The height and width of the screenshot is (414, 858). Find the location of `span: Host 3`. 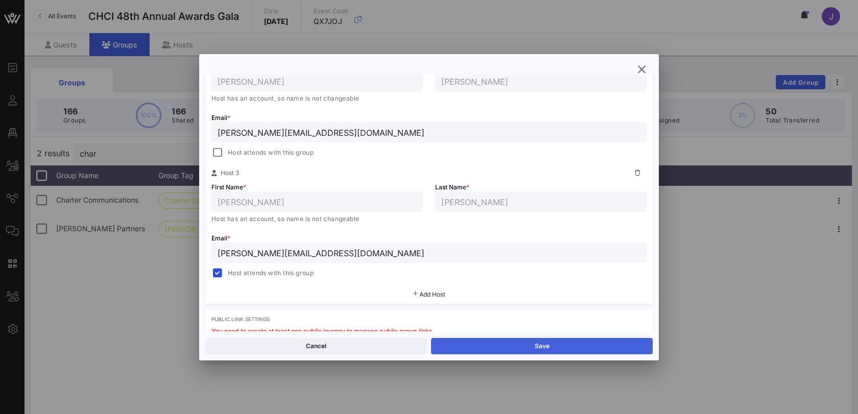

span: Host 3 is located at coordinates (230, 173).